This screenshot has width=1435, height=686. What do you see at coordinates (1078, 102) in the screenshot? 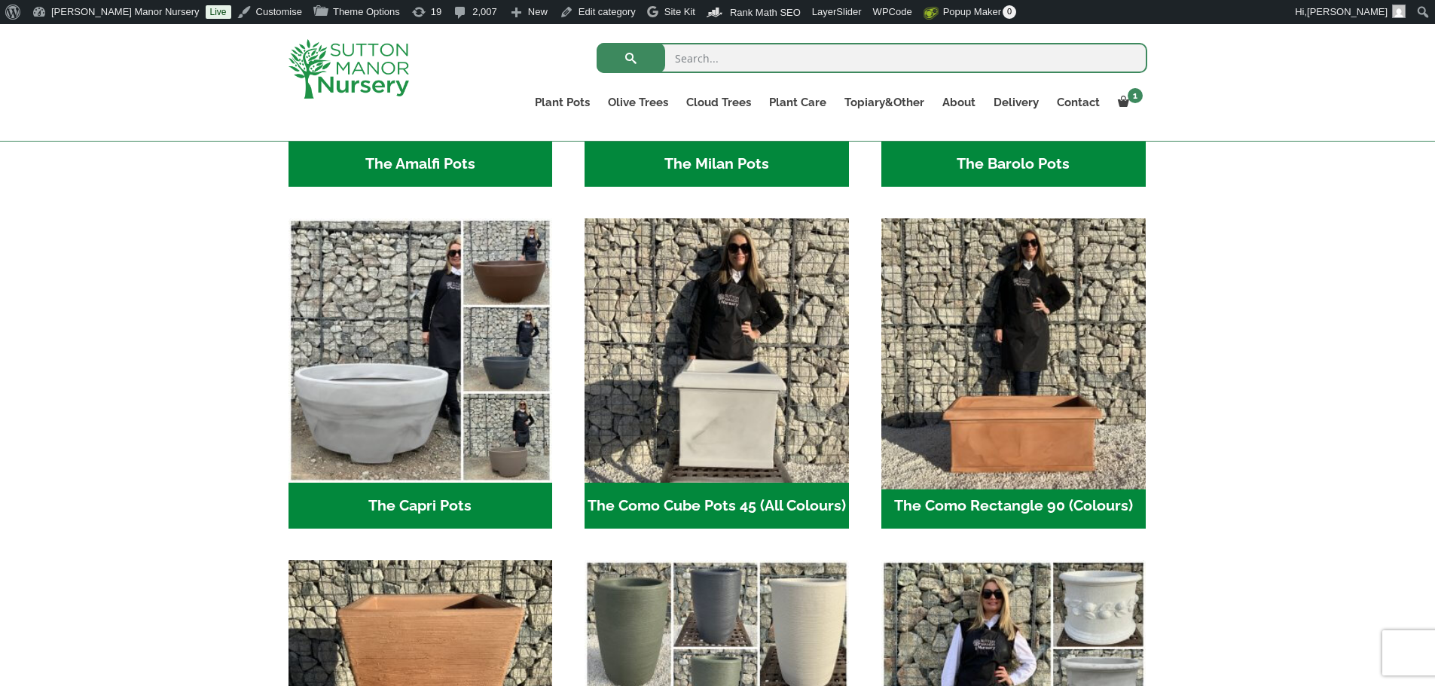
I see `a: Contact` at bounding box center [1078, 102].